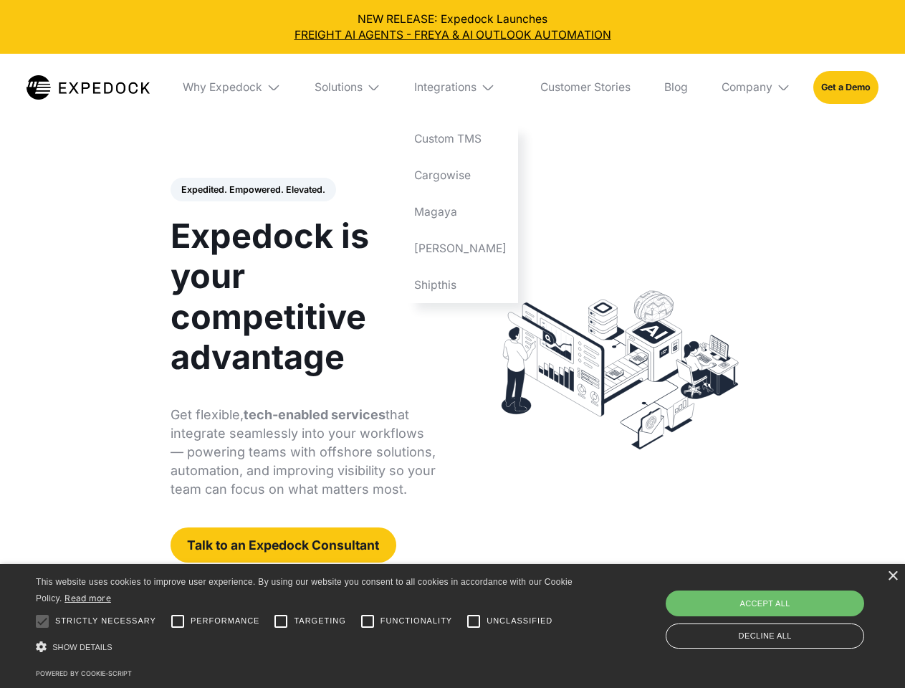 This screenshot has width=905, height=688. I want to click on div: Chat Widget, so click(785, 611).